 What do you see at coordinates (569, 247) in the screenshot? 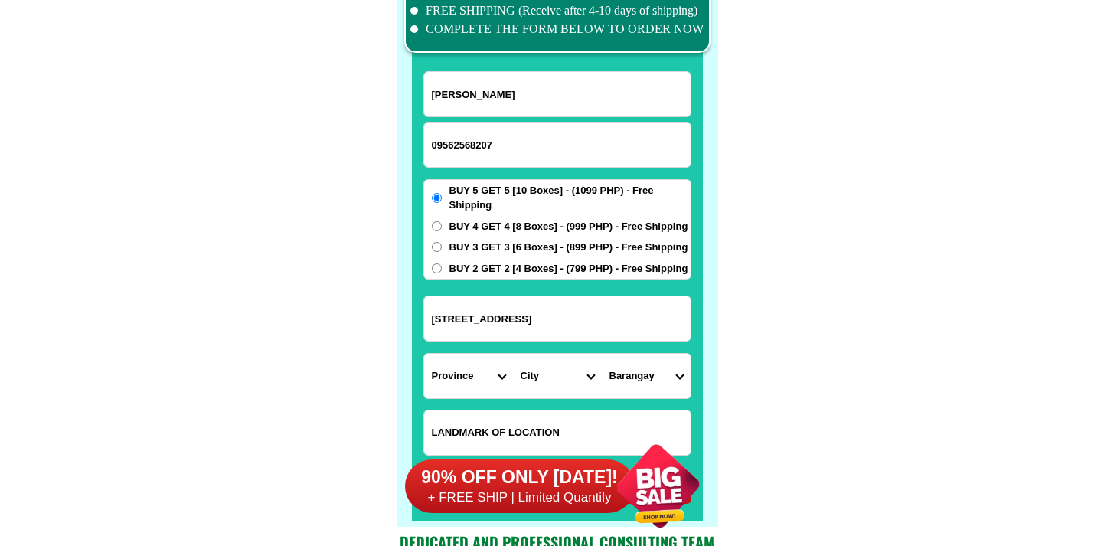
I see `span: BUY 3 GET 3 [6 Boxes] - (899 PHP) - Free Shipping` at bounding box center [569, 247].